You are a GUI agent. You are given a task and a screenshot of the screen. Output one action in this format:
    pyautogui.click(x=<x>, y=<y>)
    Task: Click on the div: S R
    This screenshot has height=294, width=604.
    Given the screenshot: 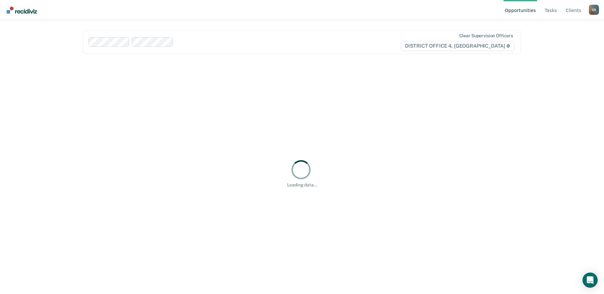 What is the action you would take?
    pyautogui.click(x=594, y=10)
    